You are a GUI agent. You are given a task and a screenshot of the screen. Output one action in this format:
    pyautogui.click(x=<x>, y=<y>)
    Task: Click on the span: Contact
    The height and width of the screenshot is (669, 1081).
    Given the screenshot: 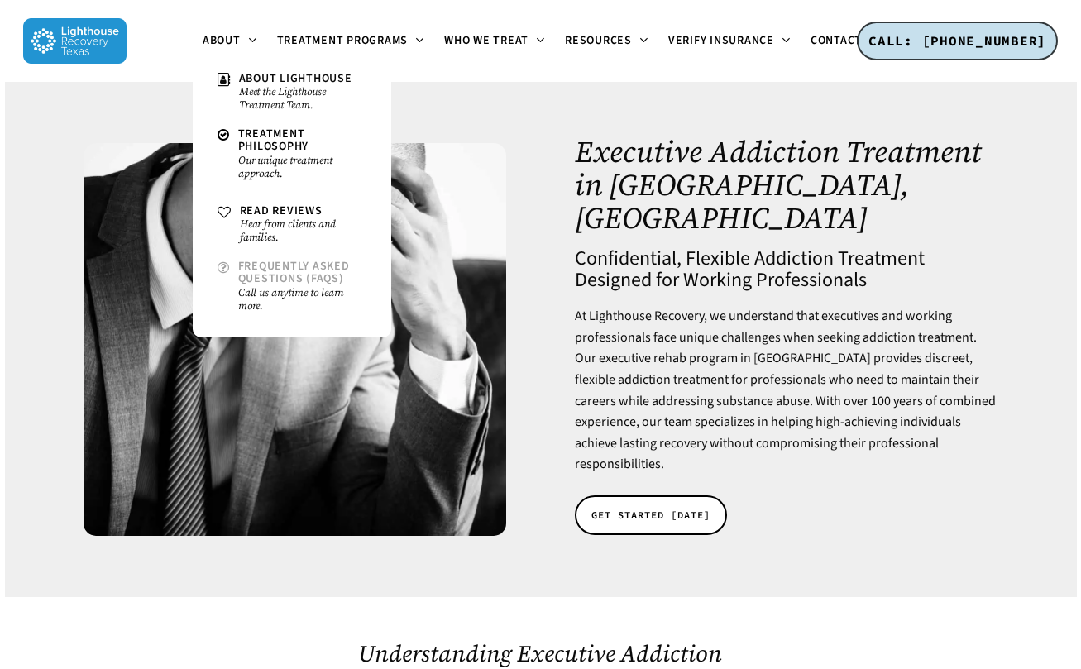 What is the action you would take?
    pyautogui.click(x=836, y=41)
    